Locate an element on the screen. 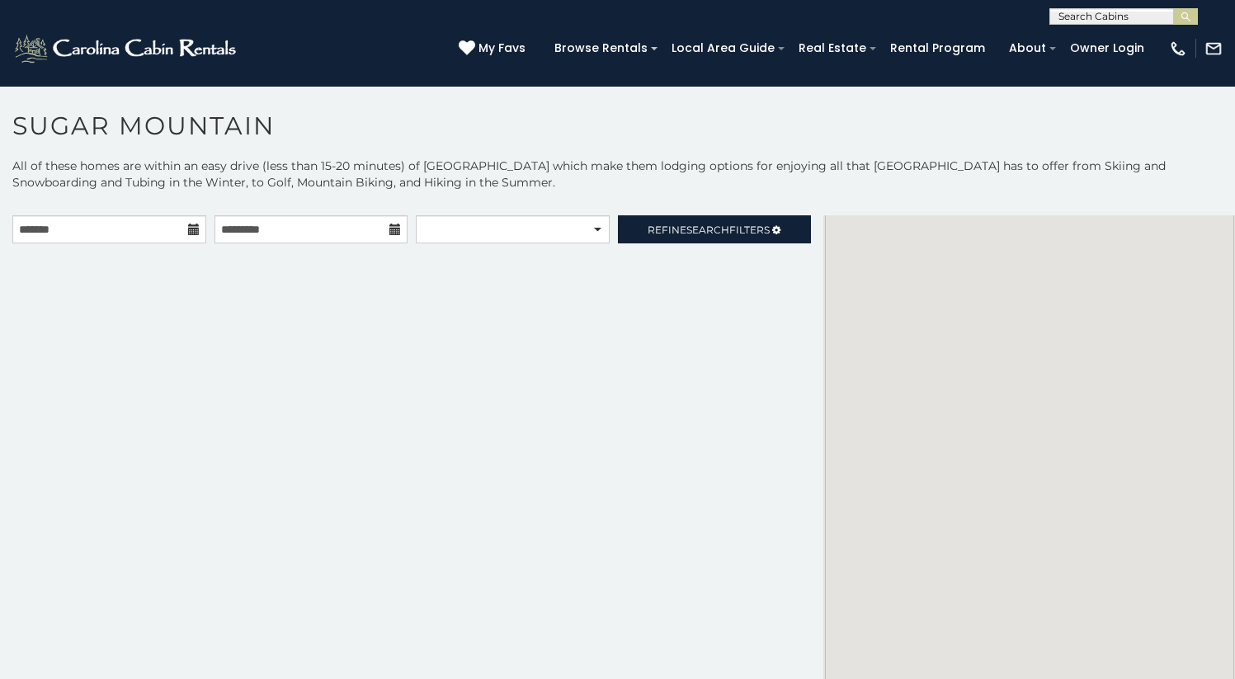  img: White-1-2.png is located at coordinates (126, 49).